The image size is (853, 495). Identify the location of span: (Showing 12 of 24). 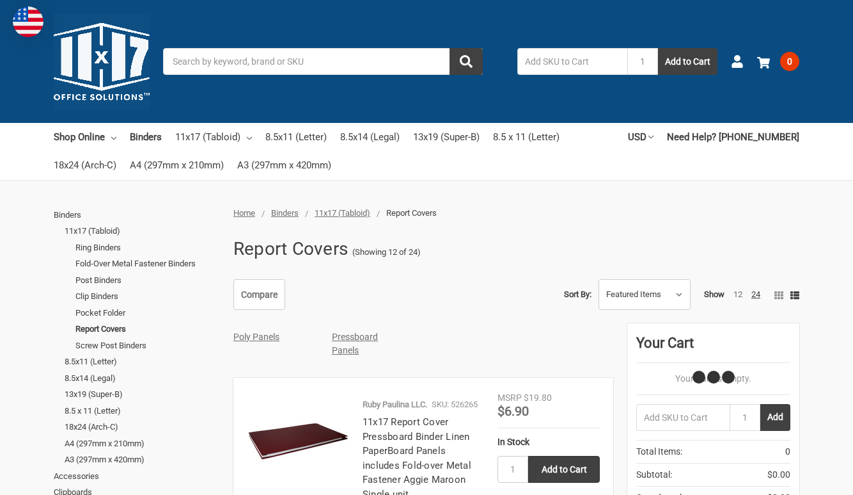
(386, 252).